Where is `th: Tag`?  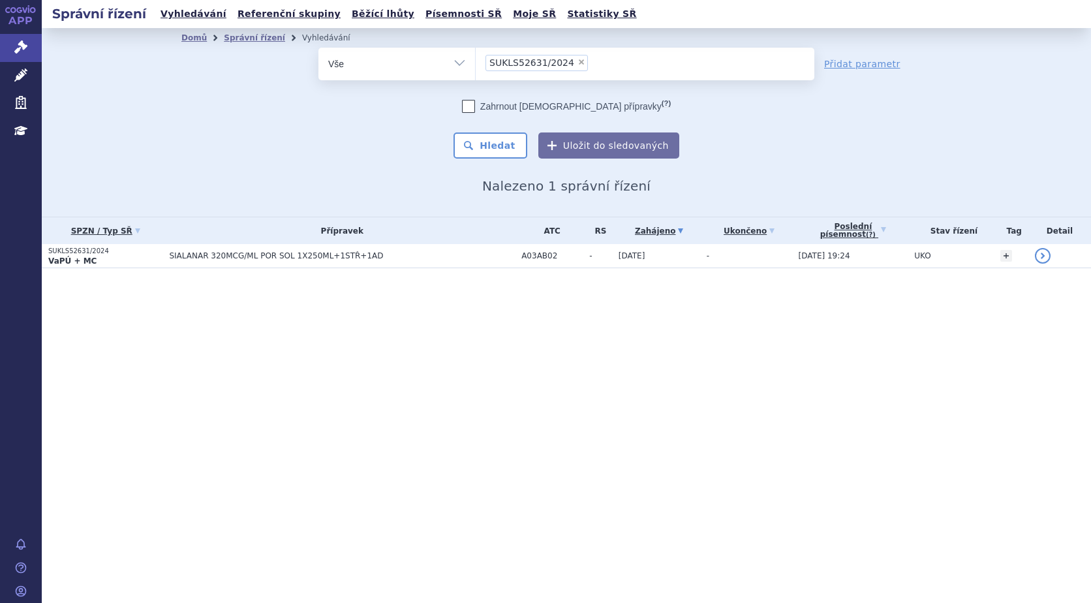 th: Tag is located at coordinates (1011, 230).